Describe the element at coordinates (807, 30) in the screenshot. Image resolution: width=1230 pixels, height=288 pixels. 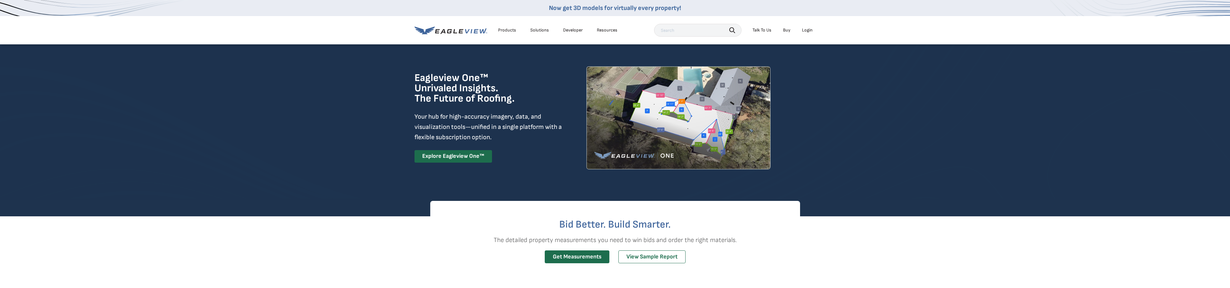
I see `div: Login` at that location.